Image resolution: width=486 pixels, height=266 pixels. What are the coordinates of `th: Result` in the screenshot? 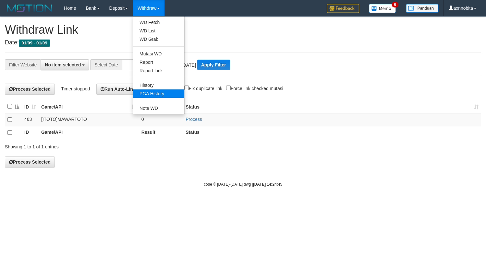 It's located at (161, 133).